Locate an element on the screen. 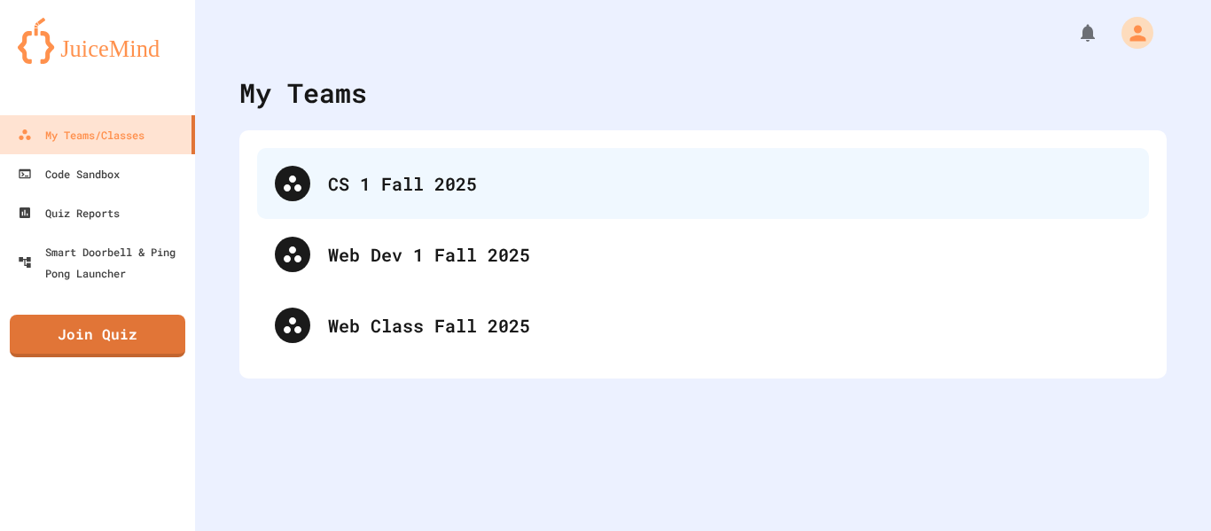  div: My Teams is located at coordinates (303, 92).